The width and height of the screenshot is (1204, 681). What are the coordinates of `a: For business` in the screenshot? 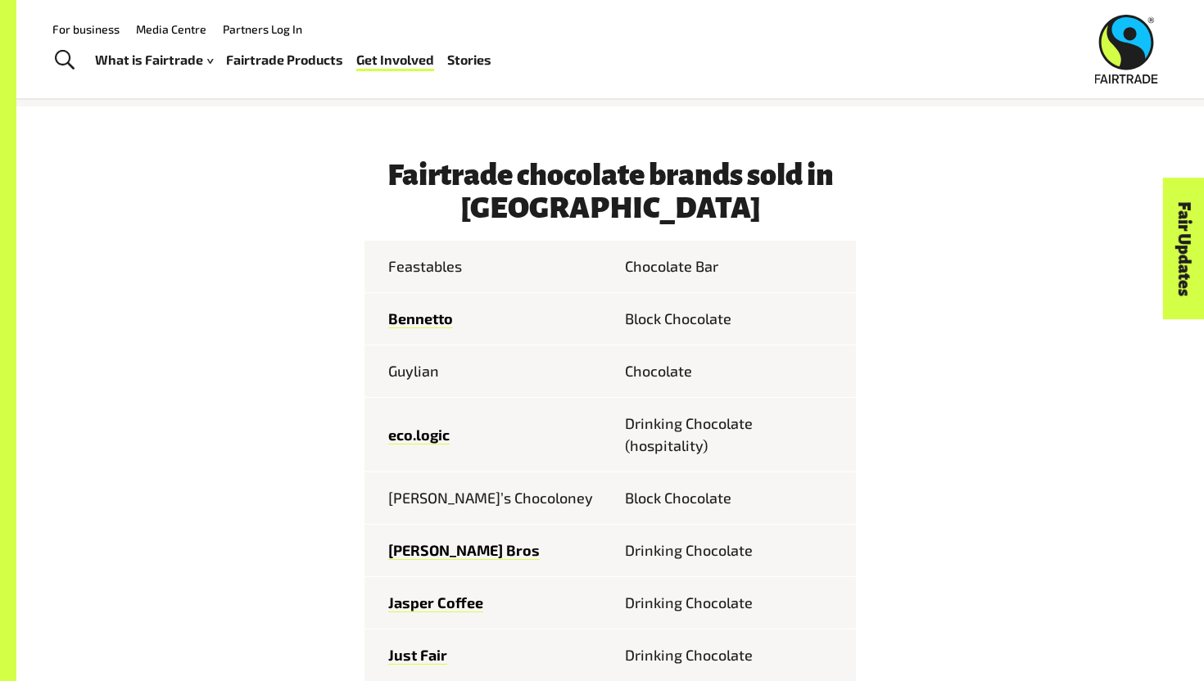 It's located at (86, 29).